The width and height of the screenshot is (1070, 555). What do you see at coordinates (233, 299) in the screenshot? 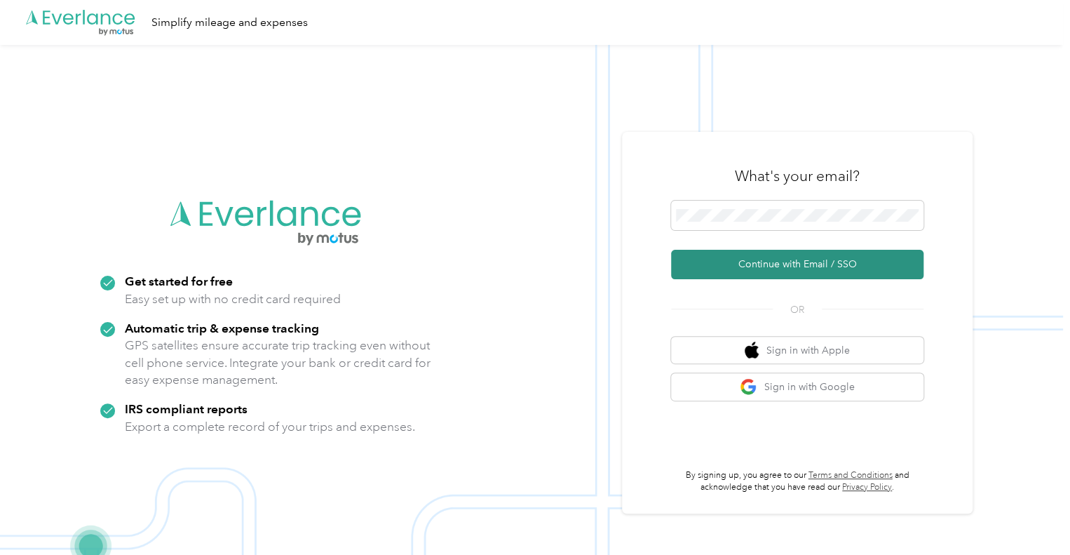
I see `p: Easy set up with no credit card required` at bounding box center [233, 299].